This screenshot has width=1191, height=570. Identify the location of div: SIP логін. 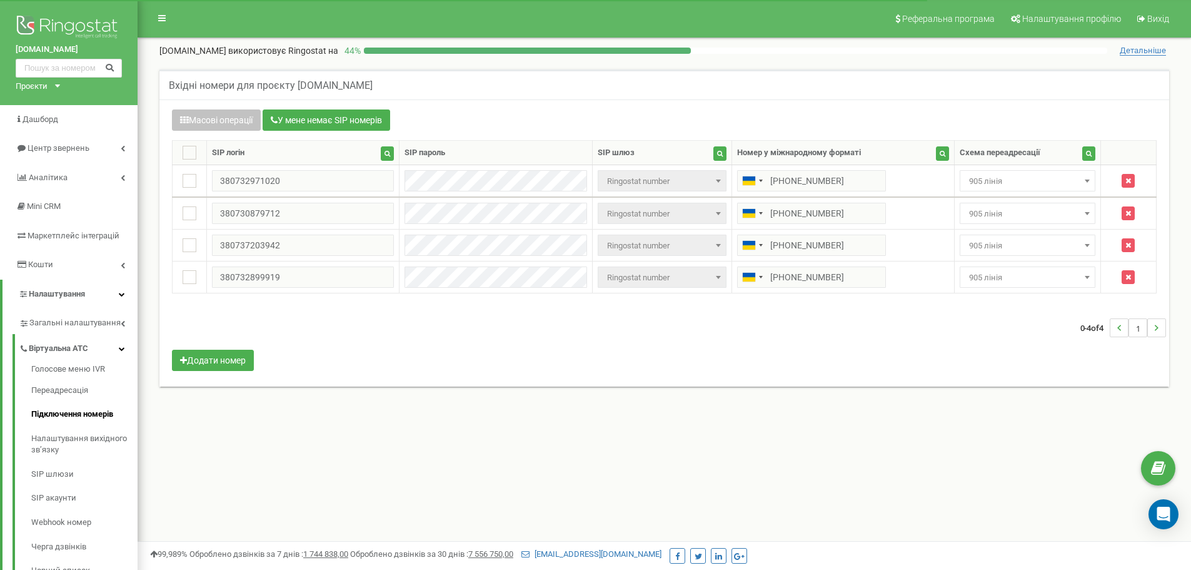
(228, 153).